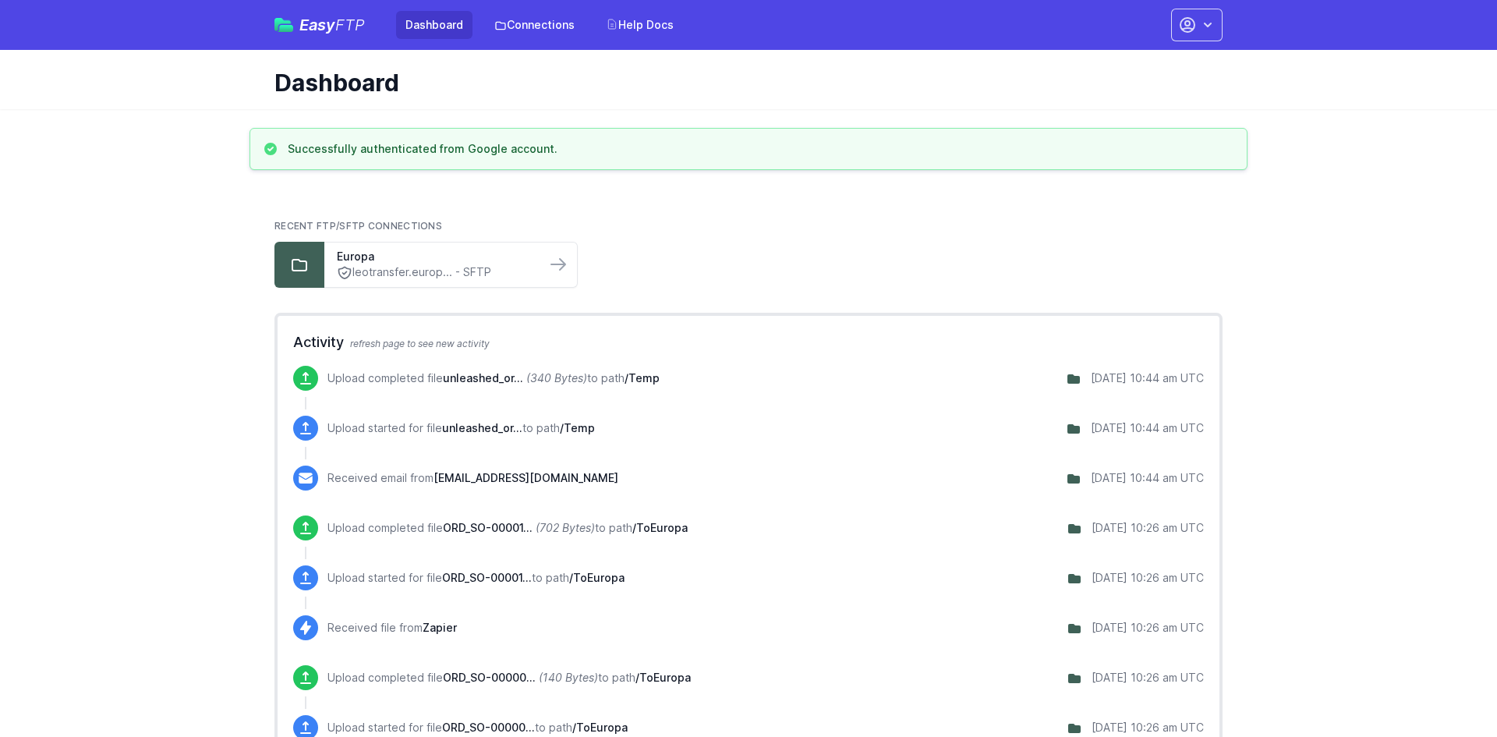  What do you see at coordinates (742, 83) in the screenshot?
I see `h1: Dashboard` at bounding box center [742, 83].